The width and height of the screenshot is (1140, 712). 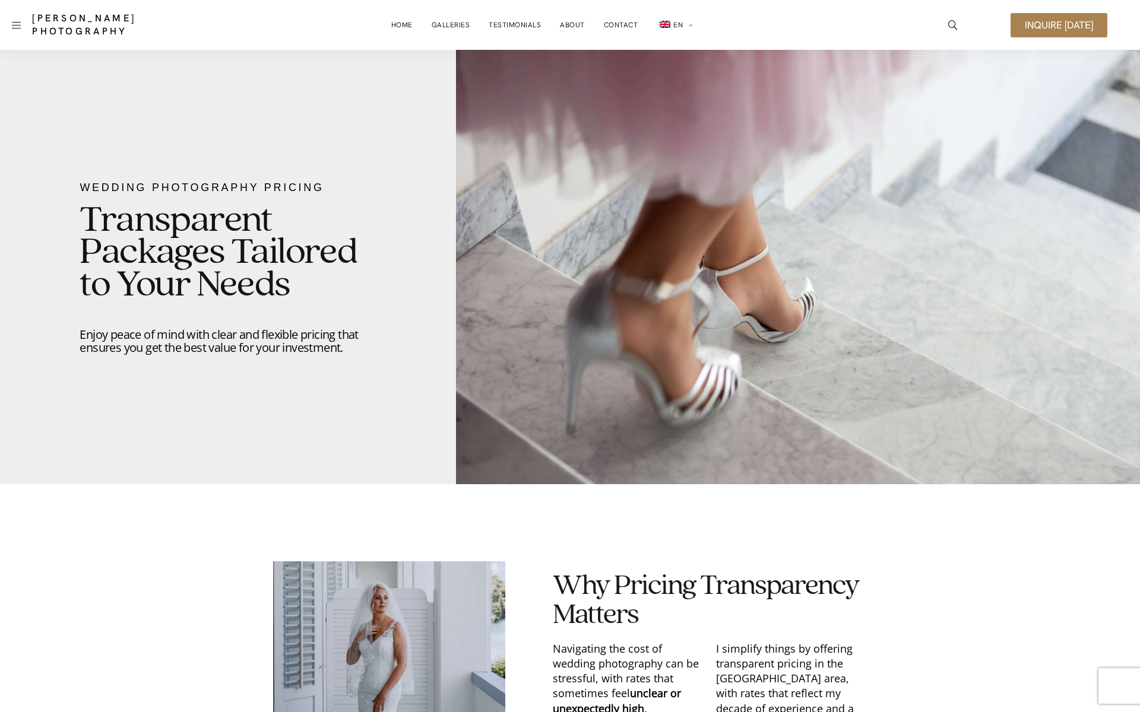 I want to click on span: EN, so click(x=678, y=25).